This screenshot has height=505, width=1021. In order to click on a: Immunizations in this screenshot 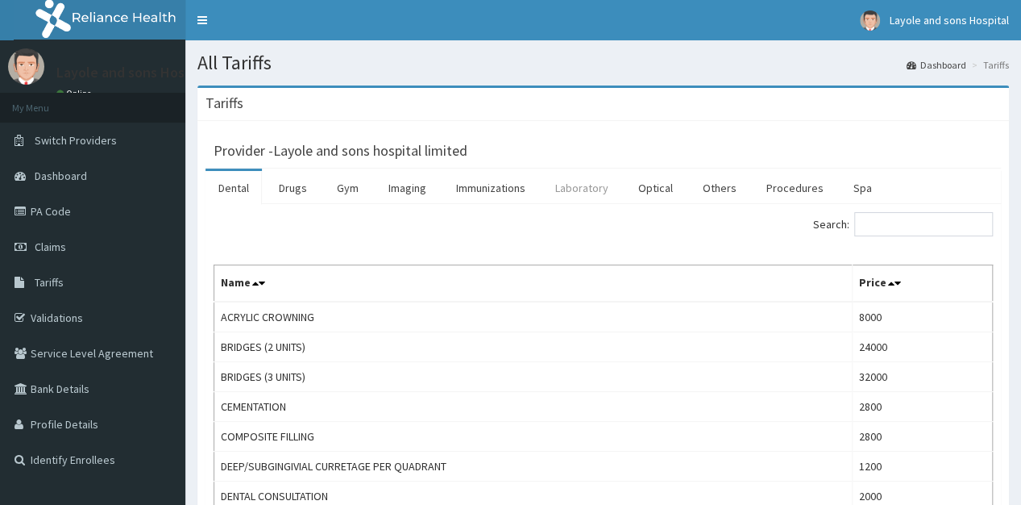, I will do `click(491, 188)`.